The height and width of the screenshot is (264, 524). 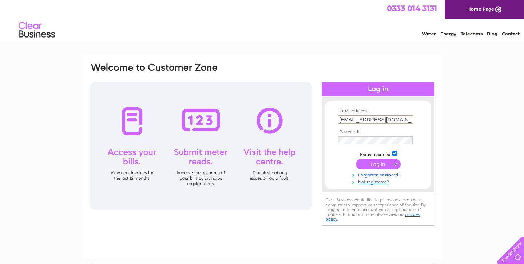 What do you see at coordinates (412, 8) in the screenshot?
I see `span: 0333 014 3131` at bounding box center [412, 8].